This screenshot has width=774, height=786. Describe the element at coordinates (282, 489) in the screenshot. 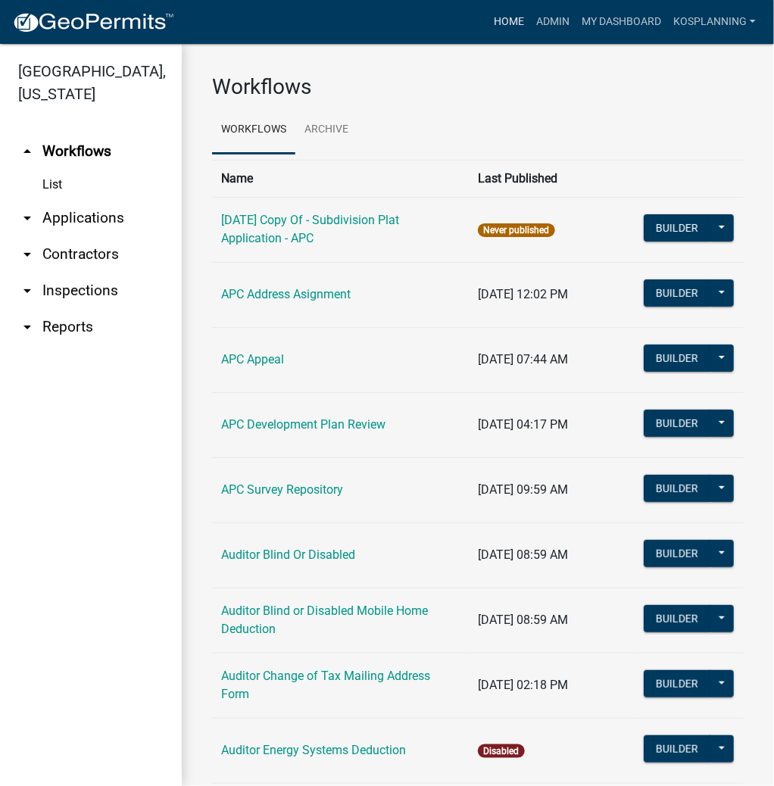

I see `a: APC Survey Repository` at that location.